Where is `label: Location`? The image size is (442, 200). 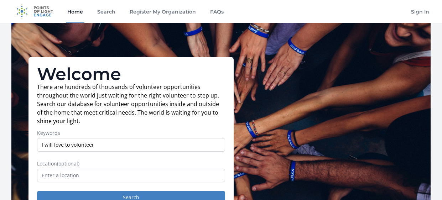
label: Location is located at coordinates (131, 164).